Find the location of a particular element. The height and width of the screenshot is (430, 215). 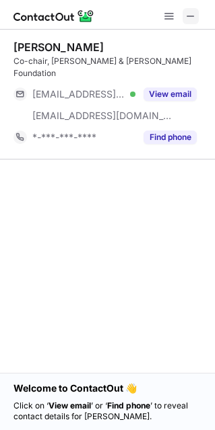

h1: Welcome to ContactOut 👋 is located at coordinates (107, 388).